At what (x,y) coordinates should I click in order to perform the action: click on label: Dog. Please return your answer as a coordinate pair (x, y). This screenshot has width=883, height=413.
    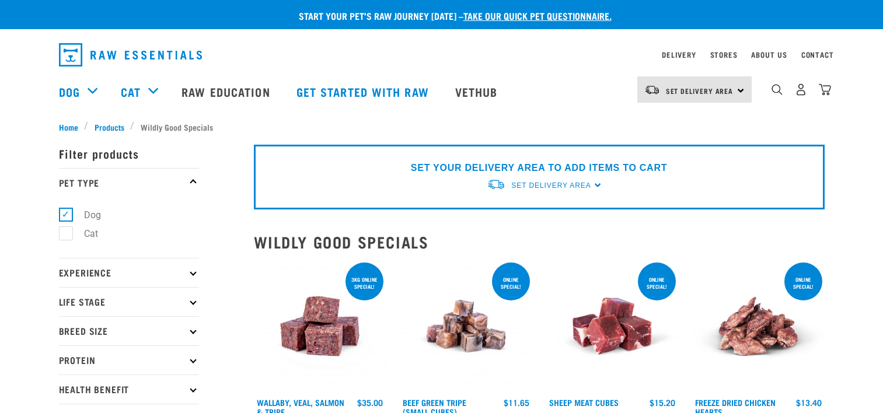
    Looking at the image, I should click on (85, 215).